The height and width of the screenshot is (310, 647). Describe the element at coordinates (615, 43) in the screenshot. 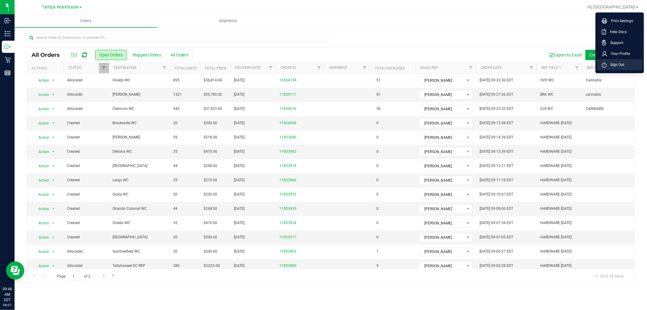

I see `span: Support` at that location.